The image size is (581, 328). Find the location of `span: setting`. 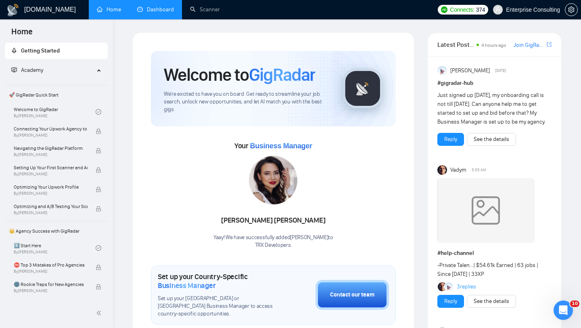

span: setting is located at coordinates (571, 10).